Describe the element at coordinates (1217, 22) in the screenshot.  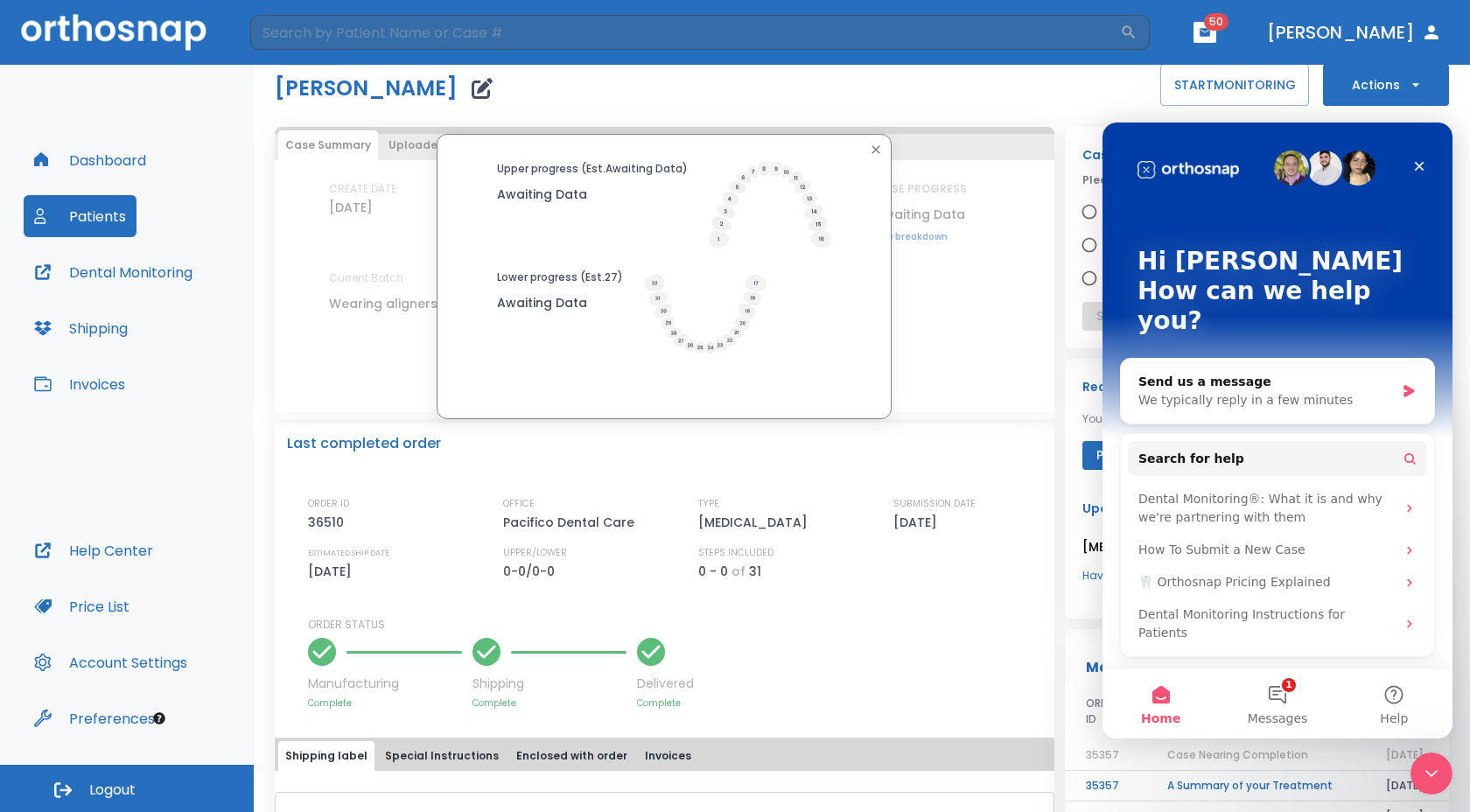
I see `span: 50` at that location.